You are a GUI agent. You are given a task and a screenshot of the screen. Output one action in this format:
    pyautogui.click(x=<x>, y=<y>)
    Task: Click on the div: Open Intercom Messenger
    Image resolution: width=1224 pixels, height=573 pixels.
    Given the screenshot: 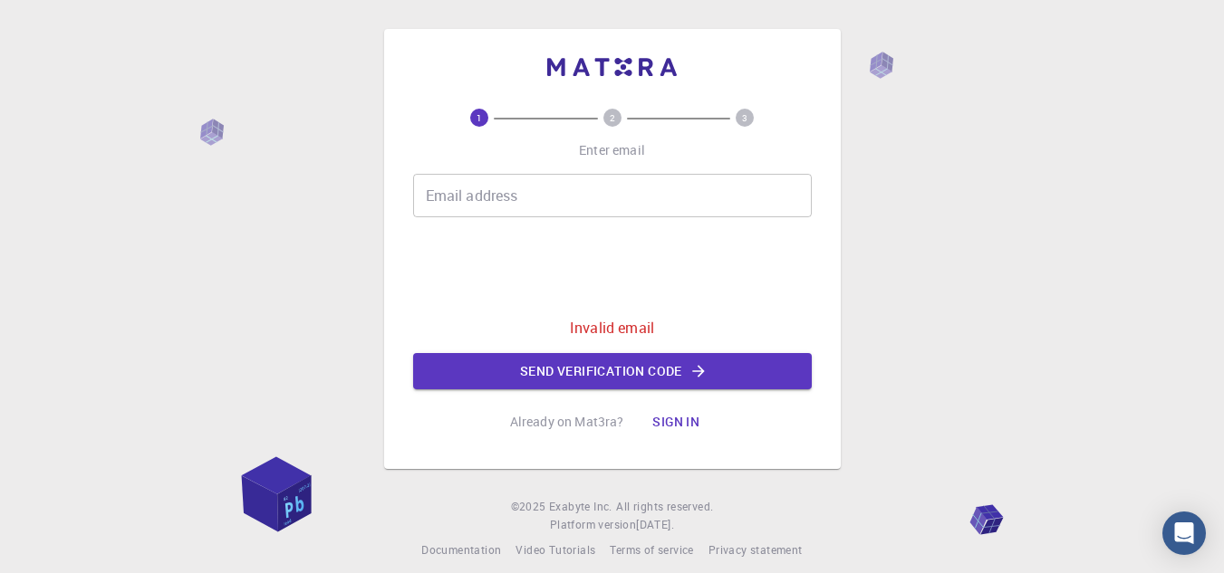 What is the action you would take?
    pyautogui.click(x=1184, y=533)
    